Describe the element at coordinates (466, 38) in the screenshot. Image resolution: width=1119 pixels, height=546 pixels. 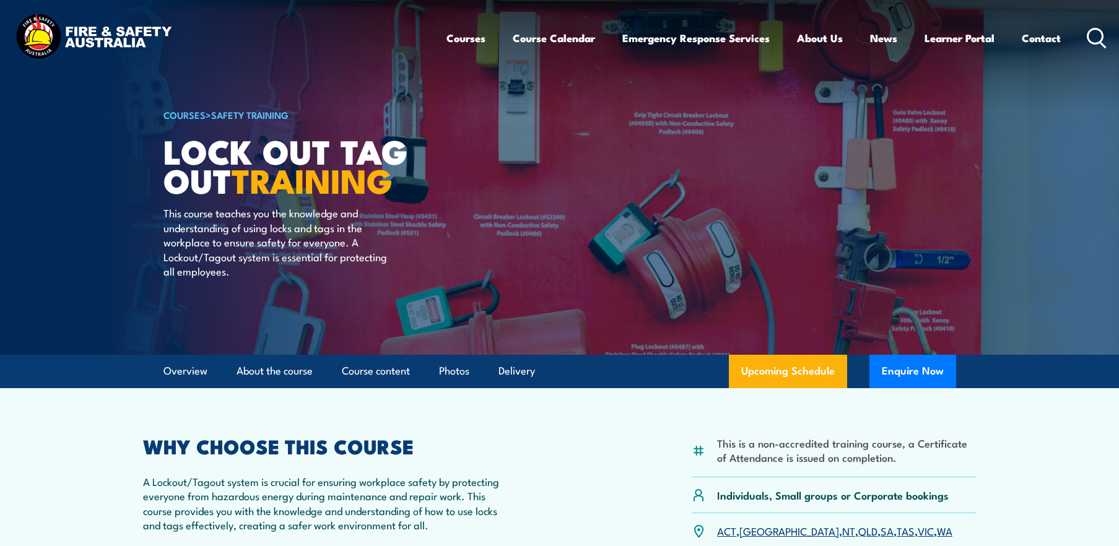
I see `a: Courses` at that location.